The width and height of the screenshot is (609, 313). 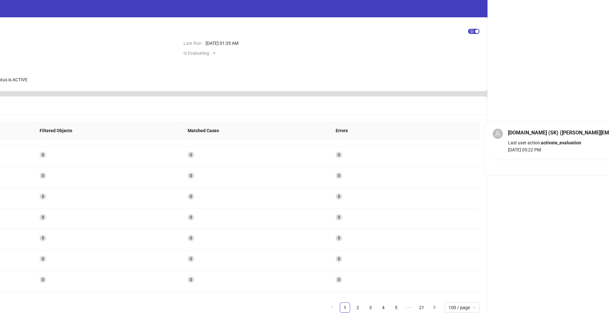 What do you see at coordinates (435, 307) in the screenshot?
I see `button: right` at bounding box center [435, 307].